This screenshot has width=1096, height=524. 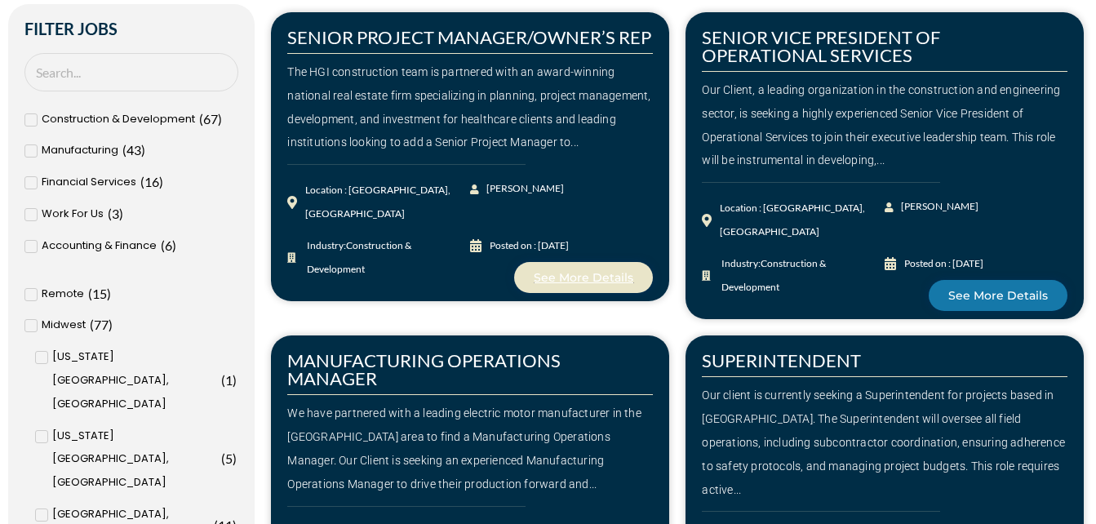 I want to click on span: Work For Us, so click(x=73, y=214).